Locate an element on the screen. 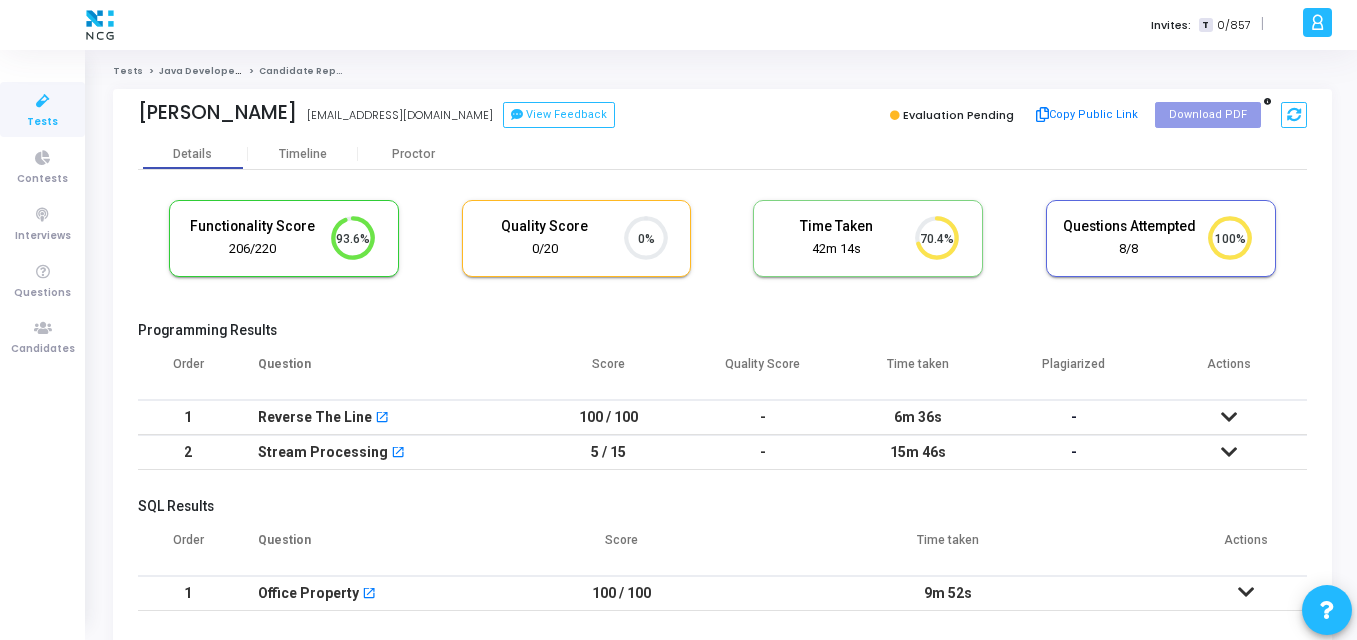  span: Tests is located at coordinates (42, 122).